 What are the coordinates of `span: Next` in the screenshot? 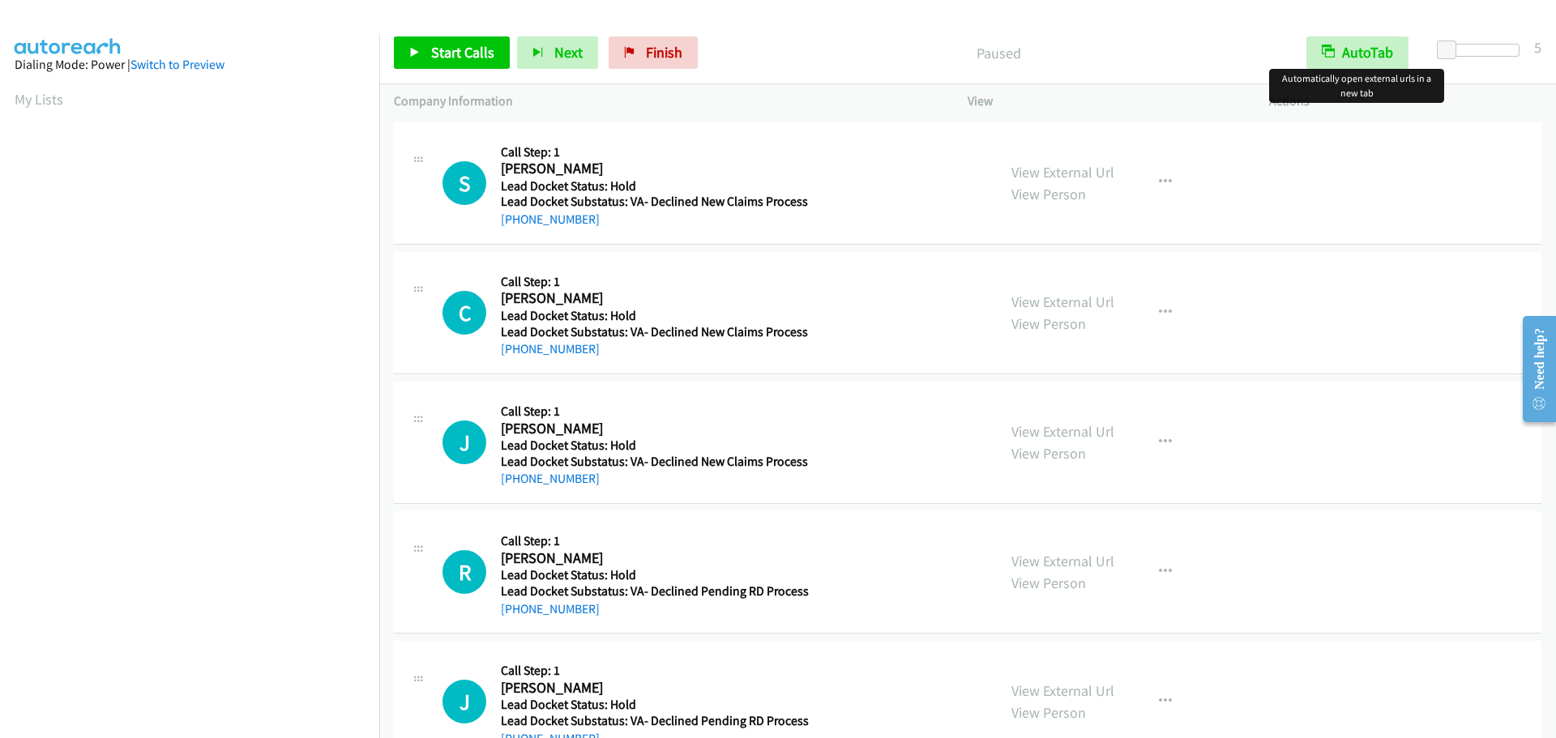 It's located at (568, 52).